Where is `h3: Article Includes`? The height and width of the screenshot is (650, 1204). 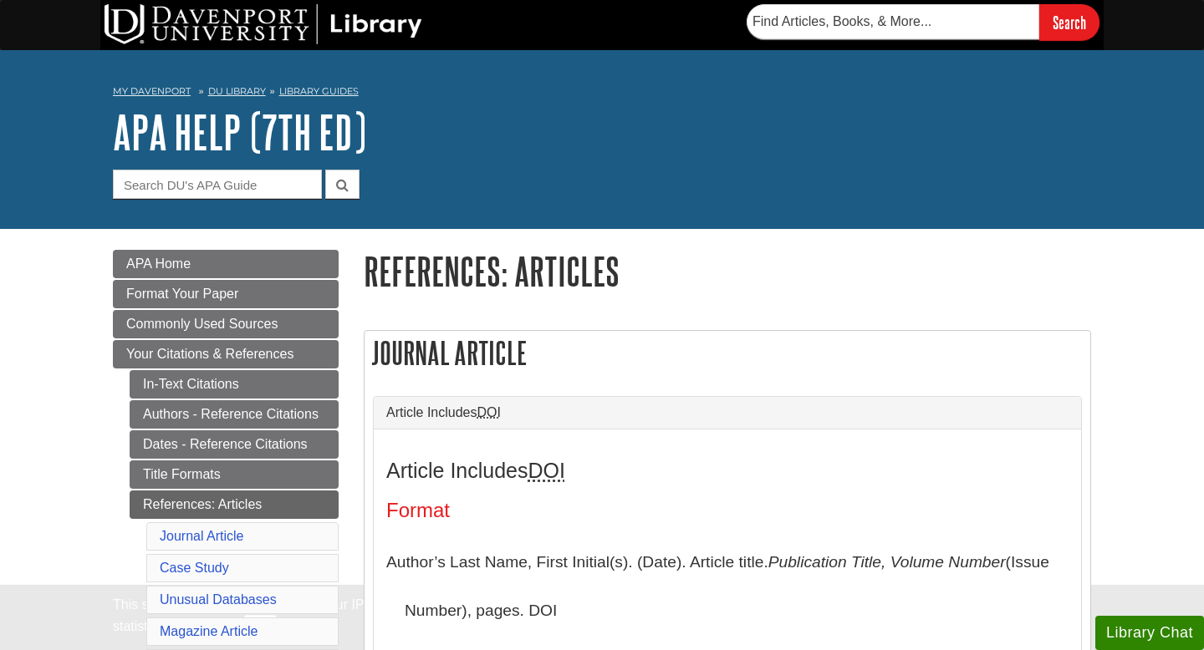 h3: Article Includes is located at coordinates (727, 471).